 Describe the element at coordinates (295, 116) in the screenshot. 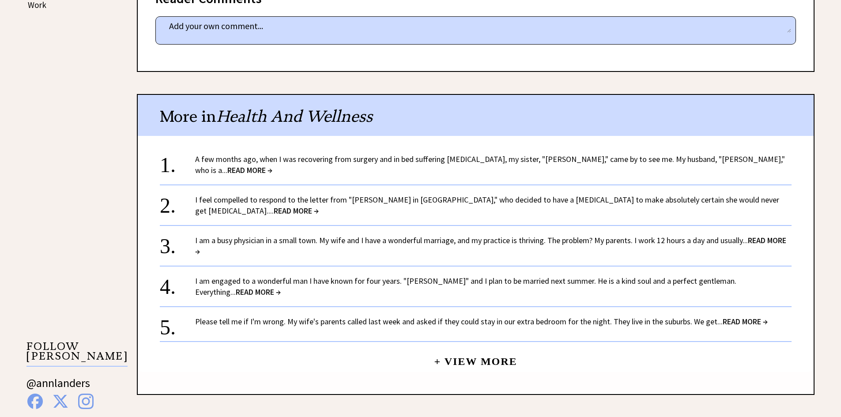

I see `span: Health And Wellness` at that location.